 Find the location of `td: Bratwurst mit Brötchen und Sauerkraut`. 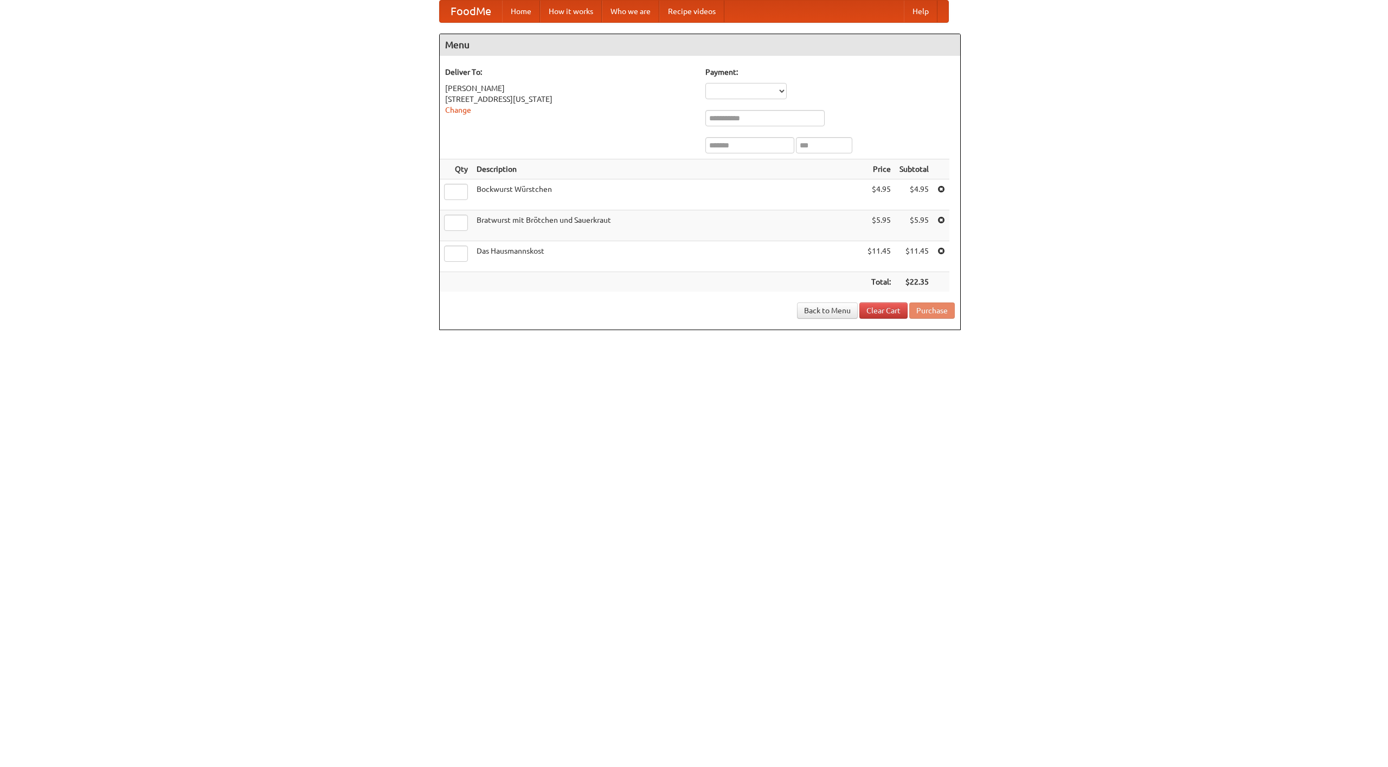

td: Bratwurst mit Brötchen und Sauerkraut is located at coordinates (668, 226).